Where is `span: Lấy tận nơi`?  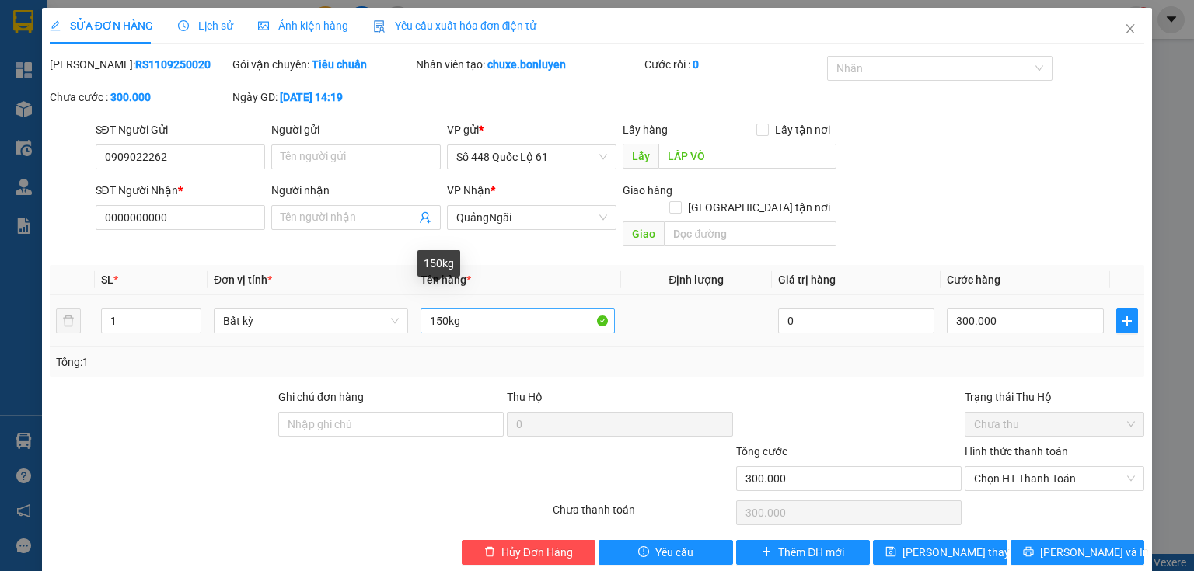
span: Lấy tận nơi is located at coordinates (802, 130).